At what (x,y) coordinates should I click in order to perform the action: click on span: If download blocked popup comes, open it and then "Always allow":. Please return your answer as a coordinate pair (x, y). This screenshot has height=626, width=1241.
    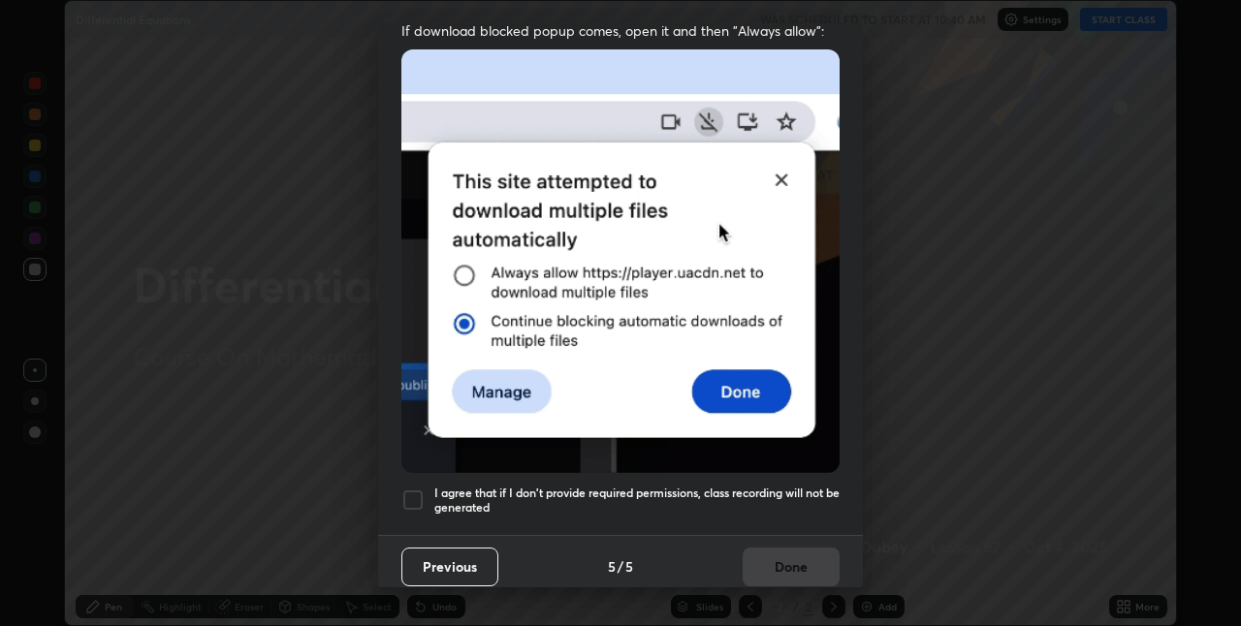
    Looking at the image, I should click on (620, 30).